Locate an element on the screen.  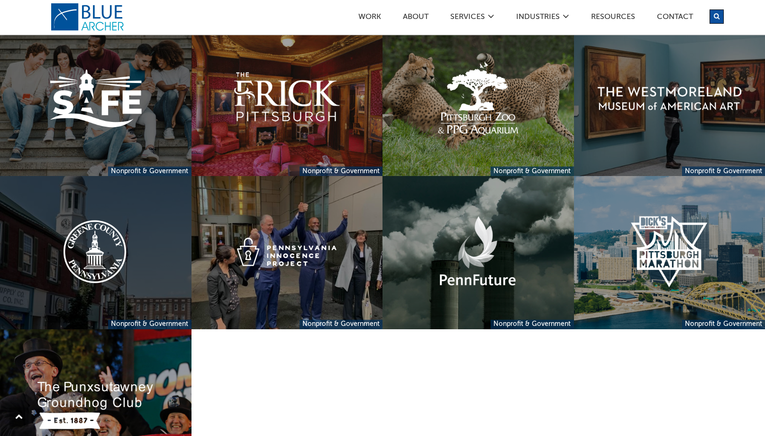
a: logo is located at coordinates (89, 17).